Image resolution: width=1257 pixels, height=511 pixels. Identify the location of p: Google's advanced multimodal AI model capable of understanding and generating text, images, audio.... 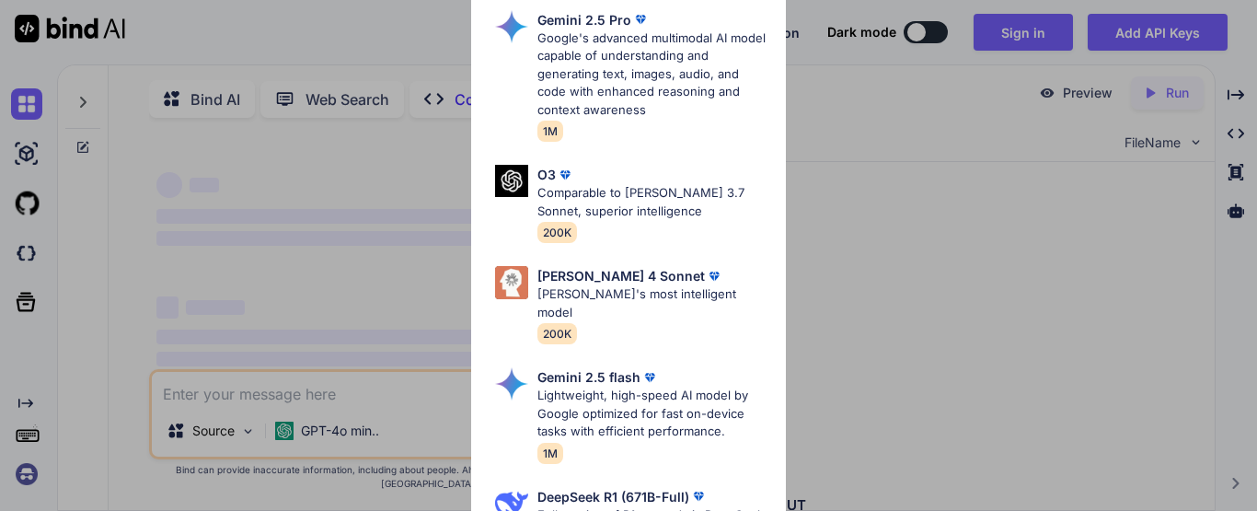
(654, 75).